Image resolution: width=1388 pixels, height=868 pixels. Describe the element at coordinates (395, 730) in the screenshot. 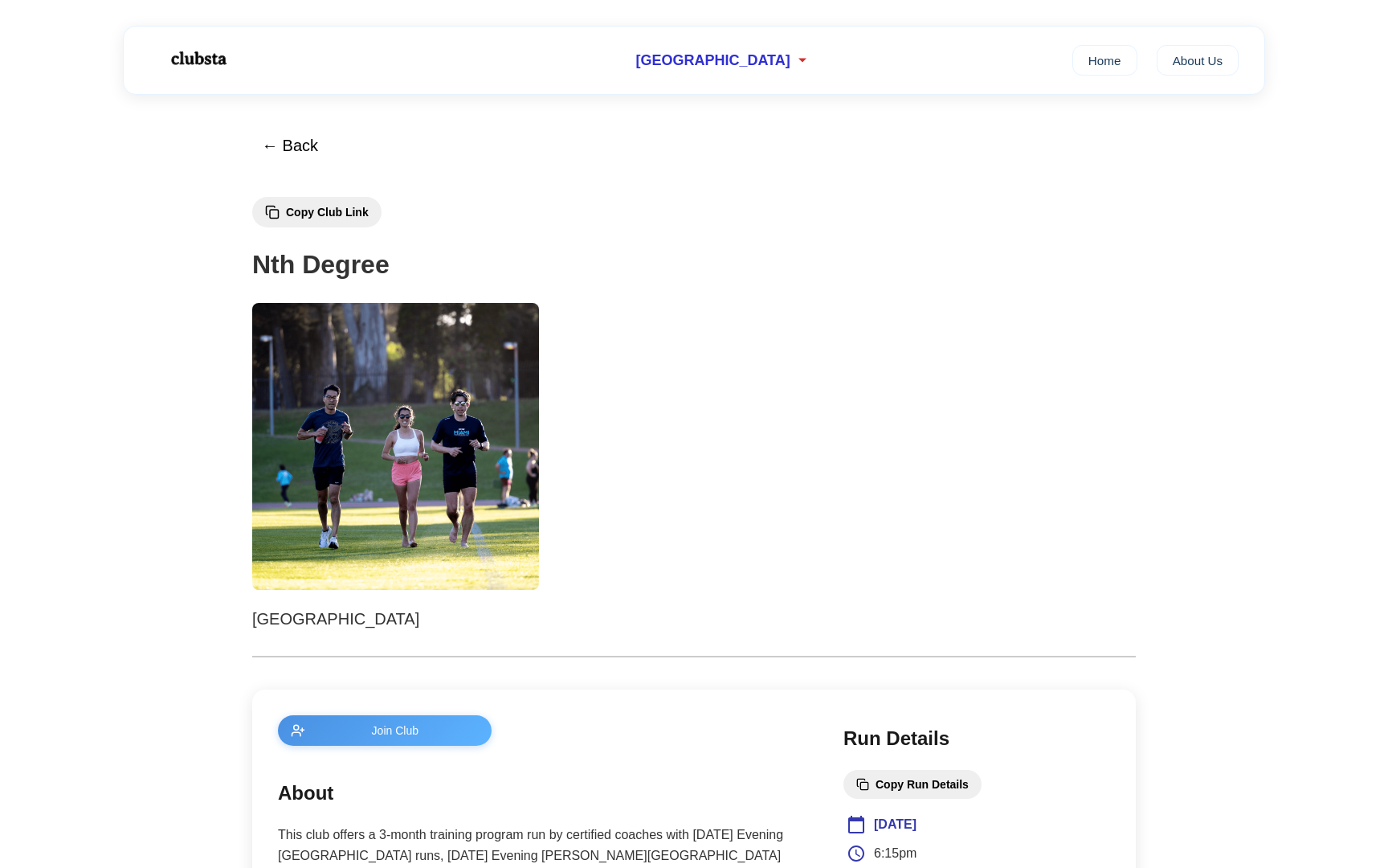

I see `span: Join Club` at that location.